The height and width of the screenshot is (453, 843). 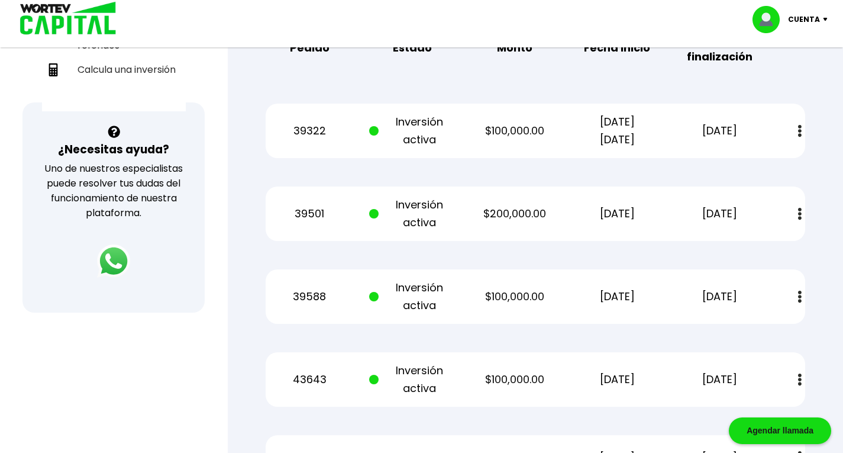 I want to click on h3: ¿Necesitas ayuda?, so click(x=114, y=149).